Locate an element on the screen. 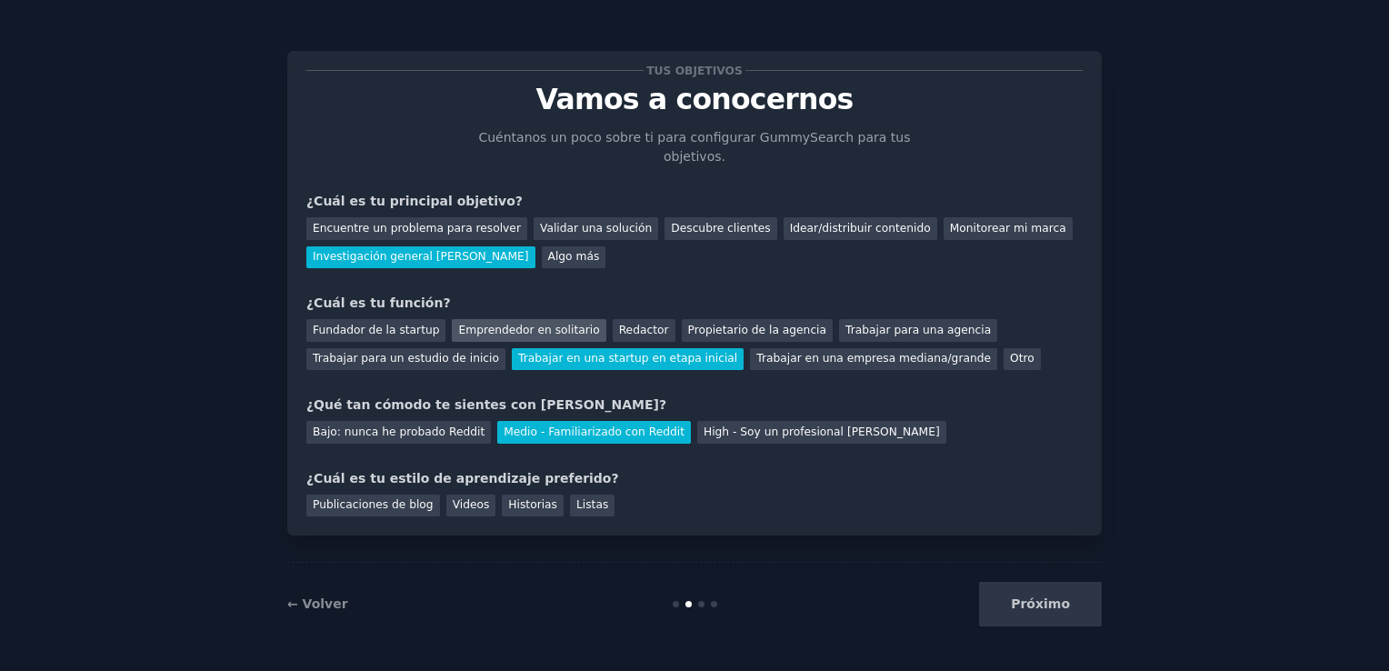 The height and width of the screenshot is (671, 1389). div: Listas is located at coordinates (592, 505).